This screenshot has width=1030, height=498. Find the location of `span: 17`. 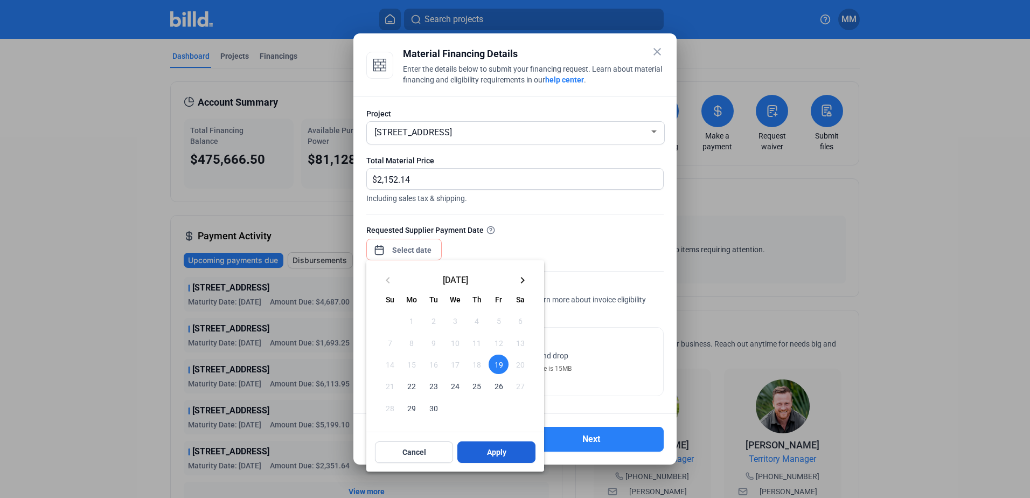

span: 17 is located at coordinates (455, 364).